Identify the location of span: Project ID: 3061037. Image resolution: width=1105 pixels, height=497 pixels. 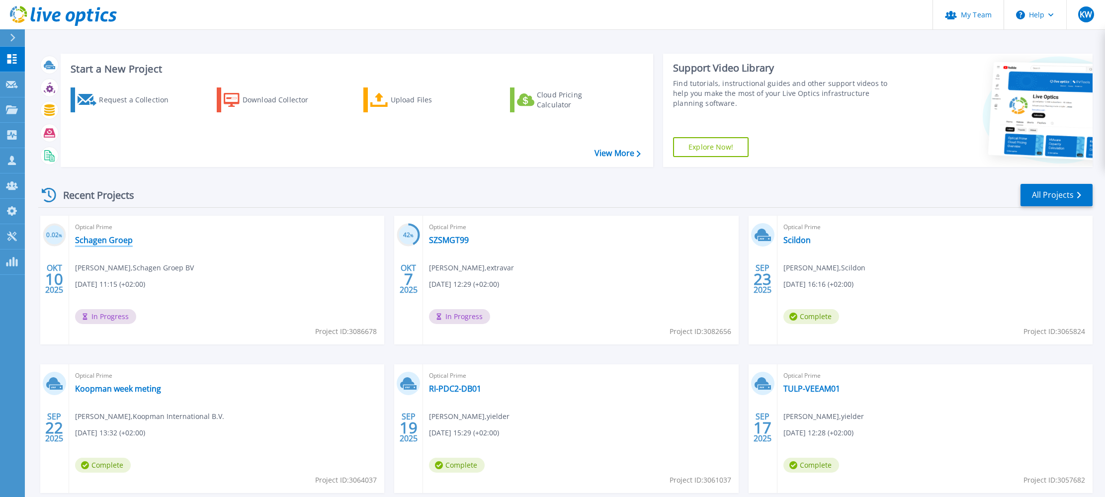
(701, 480).